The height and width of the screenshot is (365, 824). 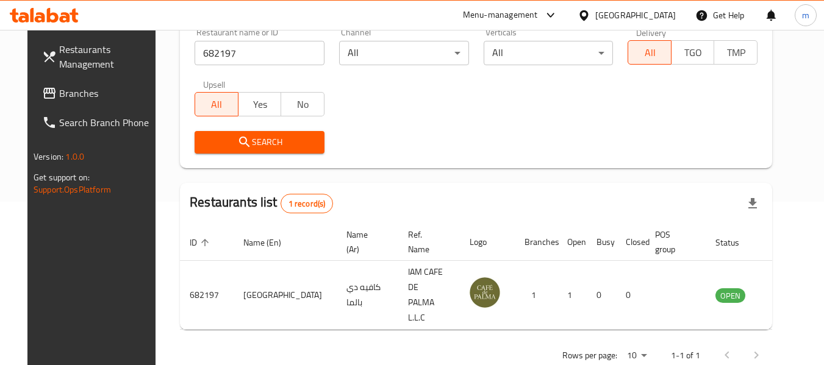 What do you see at coordinates (572, 242) in the screenshot?
I see `th: Open` at bounding box center [572, 242].